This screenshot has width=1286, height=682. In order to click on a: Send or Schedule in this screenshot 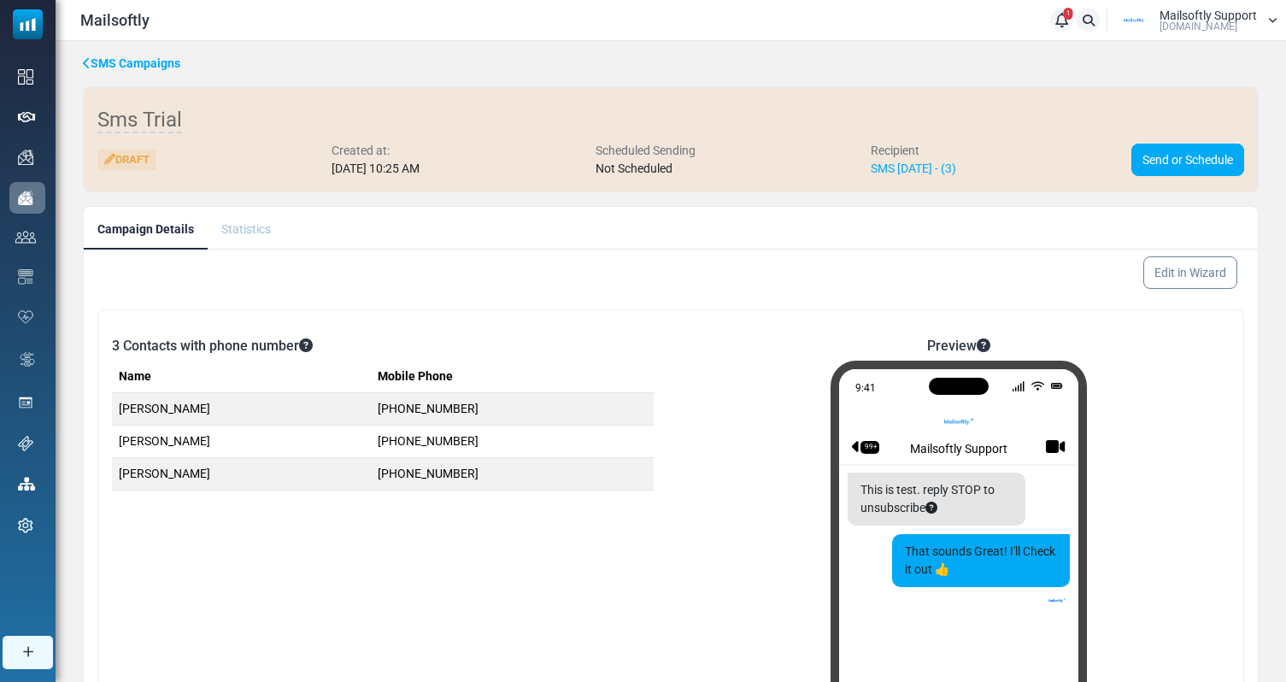, I will do `click(1188, 160)`.